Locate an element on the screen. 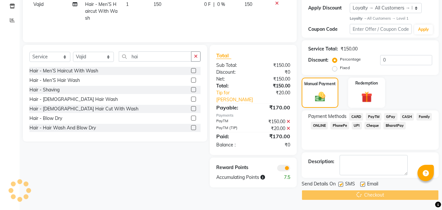  div: Coupon Code is located at coordinates (329, 29).